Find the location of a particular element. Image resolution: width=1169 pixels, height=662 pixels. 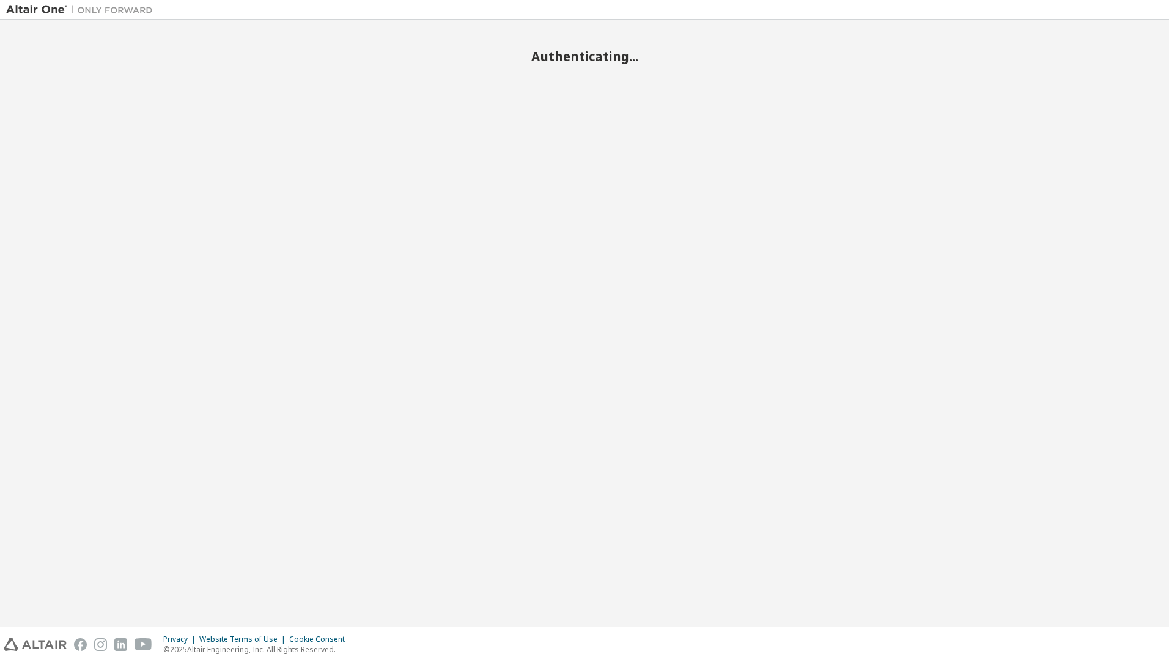

p: © 2025 Altair Engineering, Inc. All Rights Reserved. is located at coordinates (257, 649).